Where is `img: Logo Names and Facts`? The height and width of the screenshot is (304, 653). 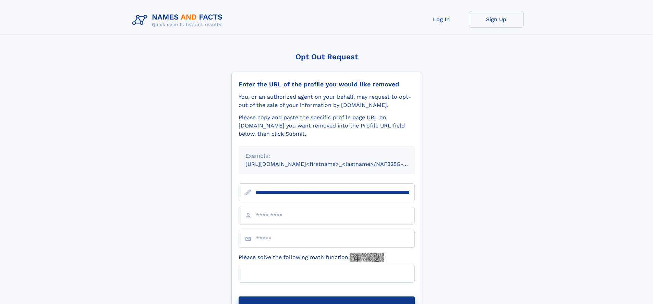
img: Logo Names and Facts is located at coordinates (179, 20).